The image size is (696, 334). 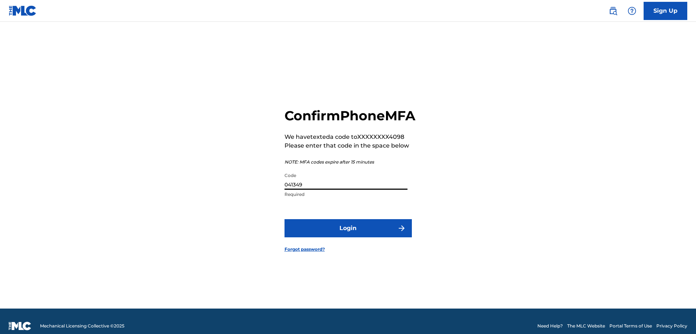 I want to click on button: Login, so click(x=348, y=228).